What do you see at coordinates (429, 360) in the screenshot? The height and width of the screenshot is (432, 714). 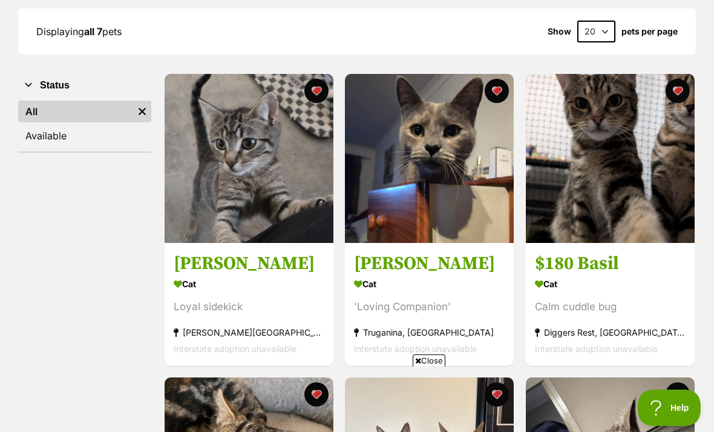 I see `span: Close` at bounding box center [429, 360].